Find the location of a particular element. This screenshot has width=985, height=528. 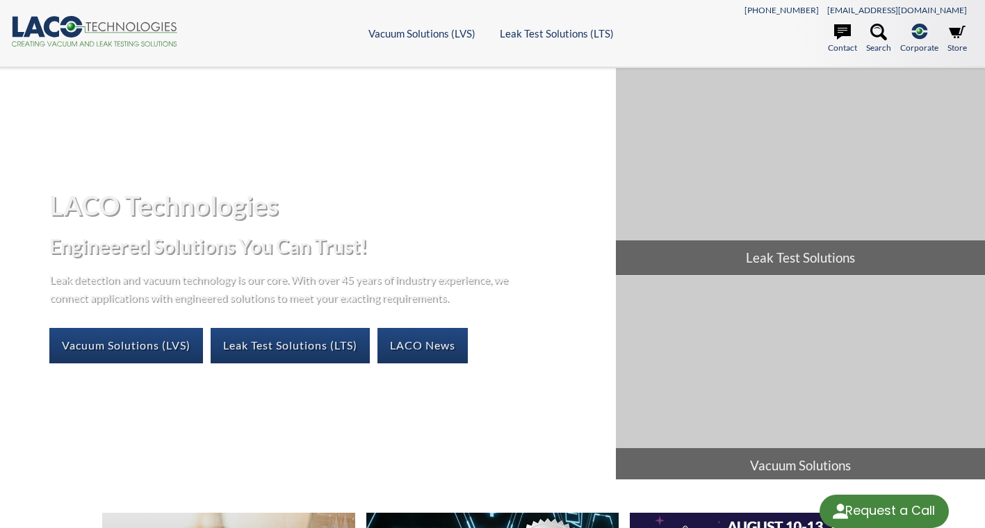

a: Vacuum Solutions is located at coordinates (800, 380).